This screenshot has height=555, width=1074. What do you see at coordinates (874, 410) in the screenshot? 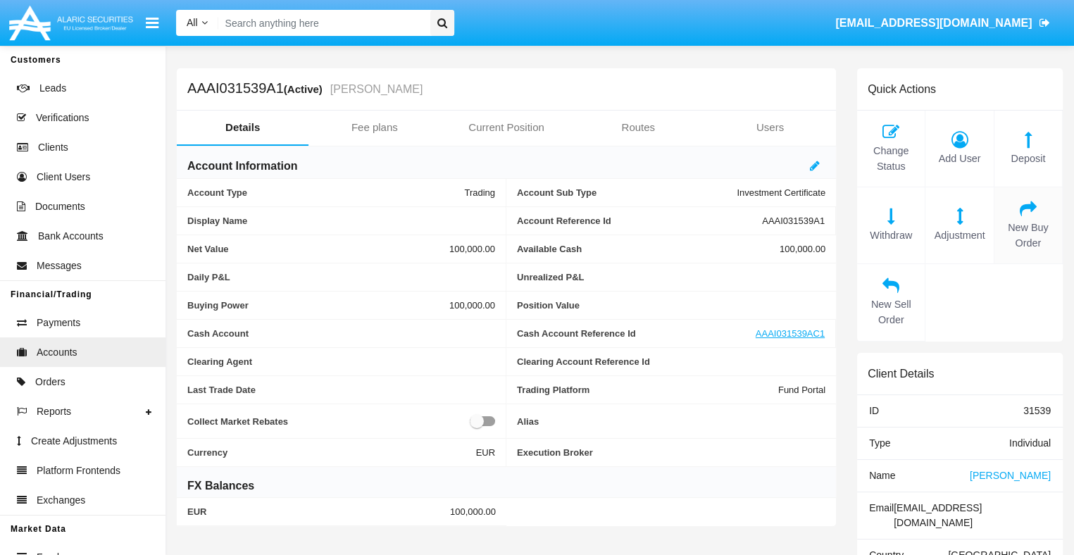
I see `span: ID` at bounding box center [874, 410].